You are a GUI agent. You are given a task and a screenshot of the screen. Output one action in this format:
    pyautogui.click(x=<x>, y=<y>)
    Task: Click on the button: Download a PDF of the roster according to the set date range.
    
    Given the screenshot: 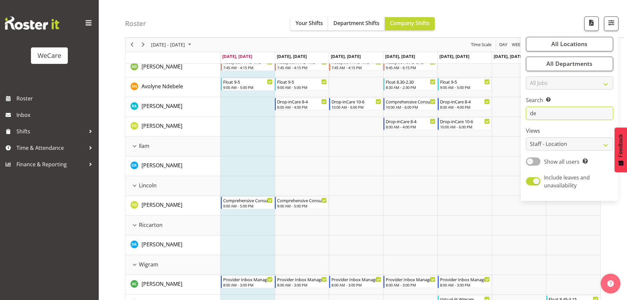 What is the action you would take?
    pyautogui.click(x=591, y=24)
    